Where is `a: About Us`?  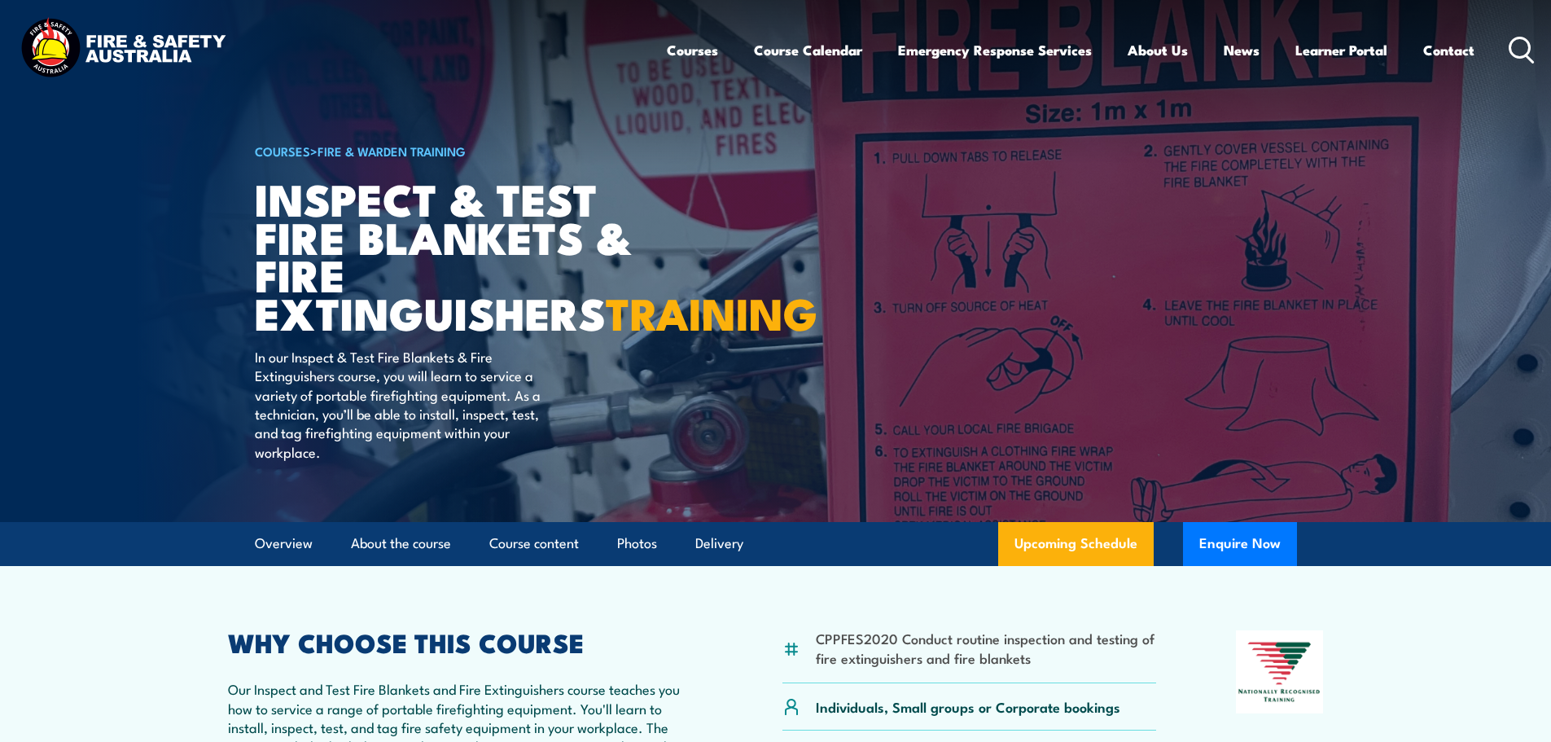 a: About Us is located at coordinates (1158, 50).